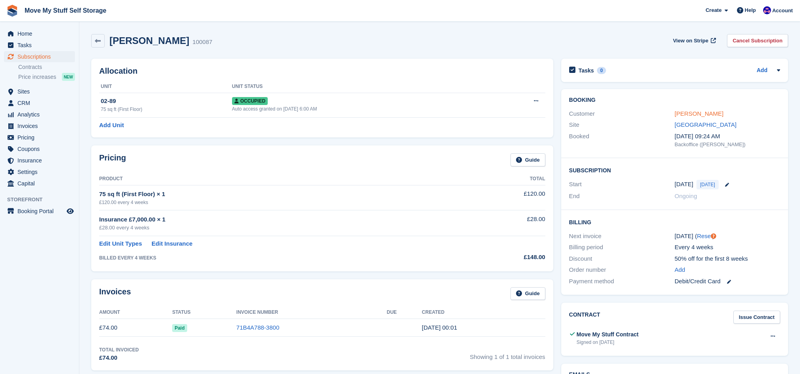 This screenshot has height=374, width=800. Describe the element at coordinates (41, 103) in the screenshot. I see `span: CRM` at that location.